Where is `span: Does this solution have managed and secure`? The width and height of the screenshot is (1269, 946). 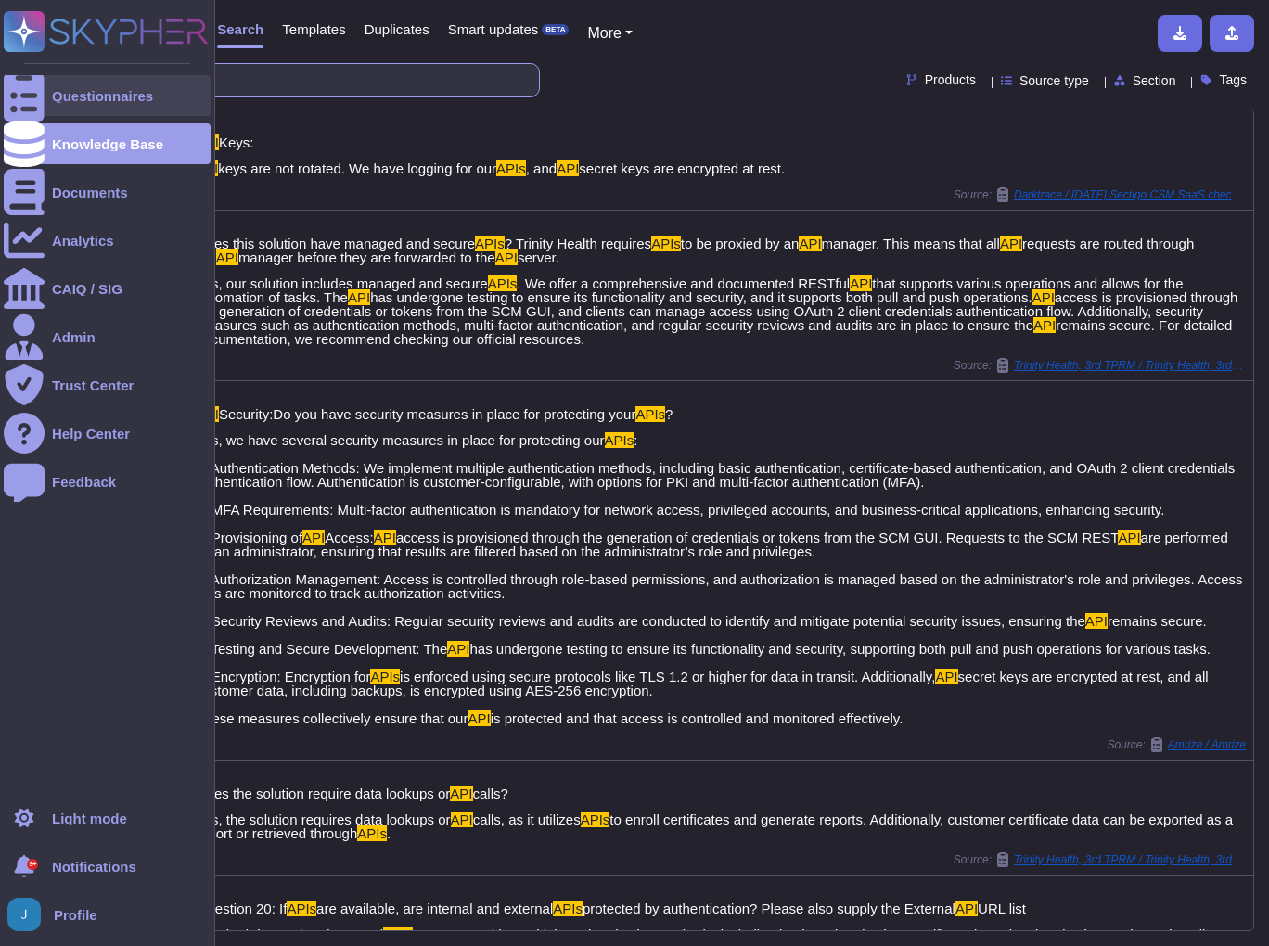 span: Does this solution have managed and secure is located at coordinates (336, 243).